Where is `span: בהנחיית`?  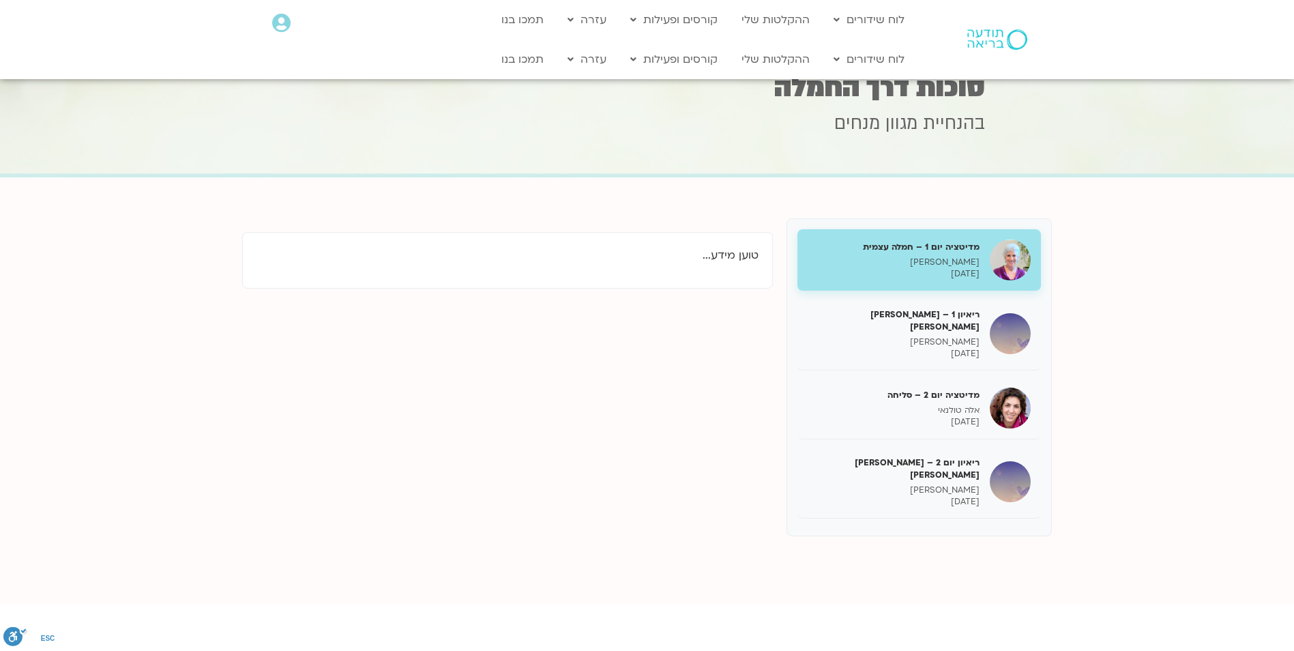 span: בהנחיית is located at coordinates (953, 123).